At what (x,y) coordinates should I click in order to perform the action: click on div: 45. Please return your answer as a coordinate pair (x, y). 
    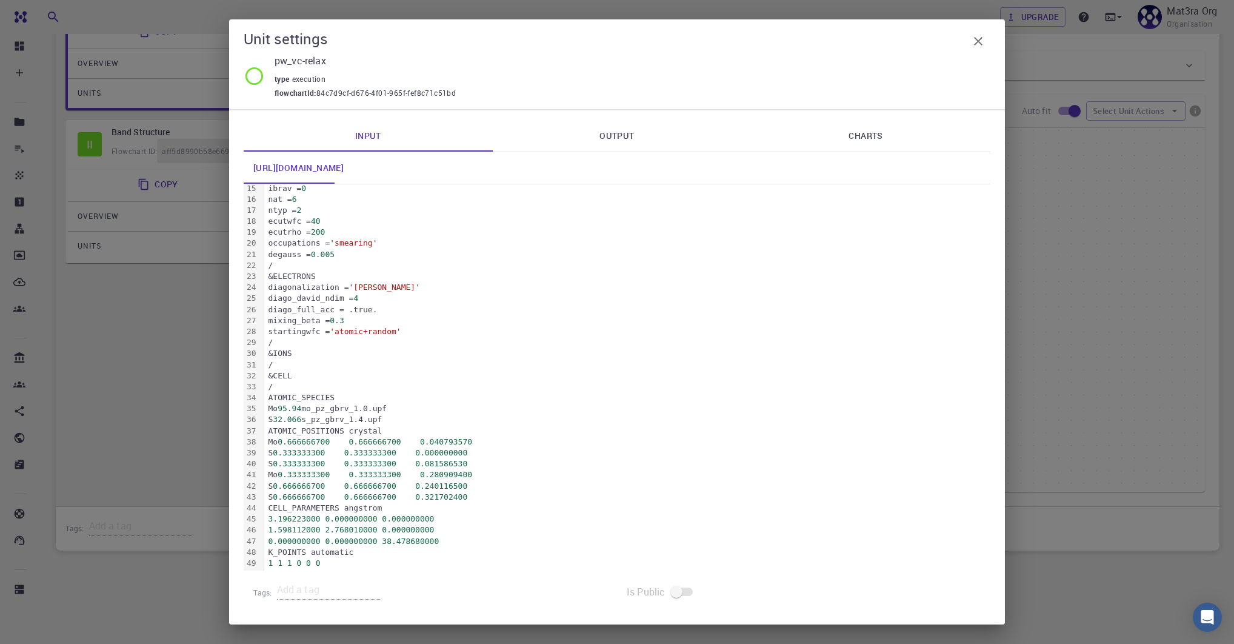
    Looking at the image, I should click on (251, 519).